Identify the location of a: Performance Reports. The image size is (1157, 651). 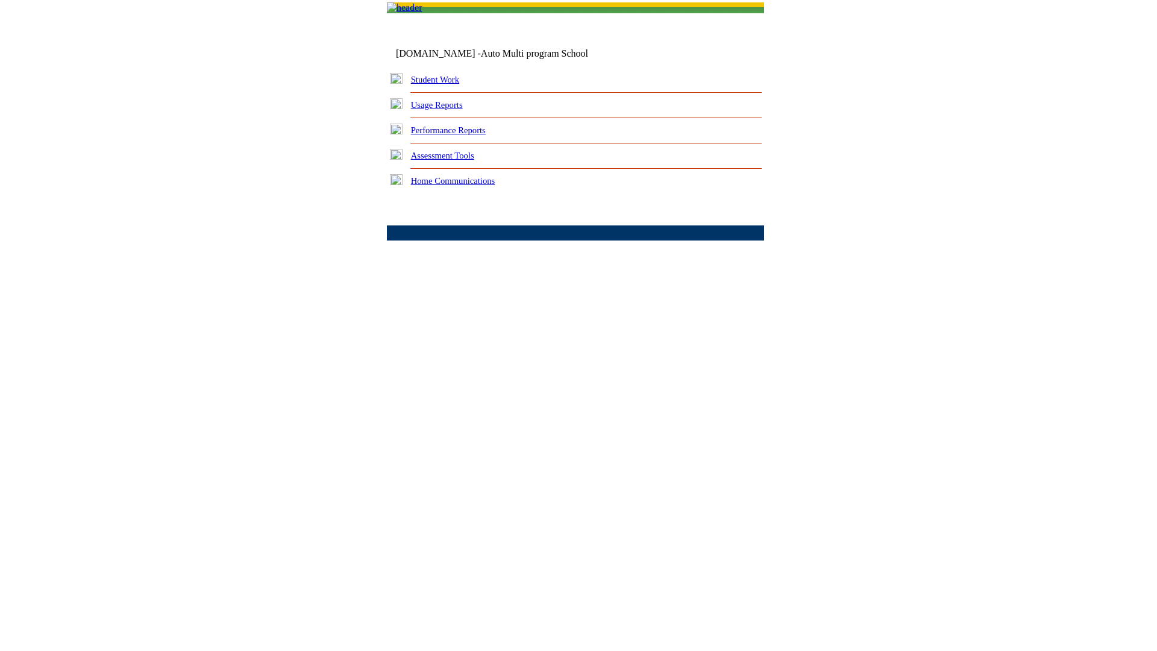
(448, 130).